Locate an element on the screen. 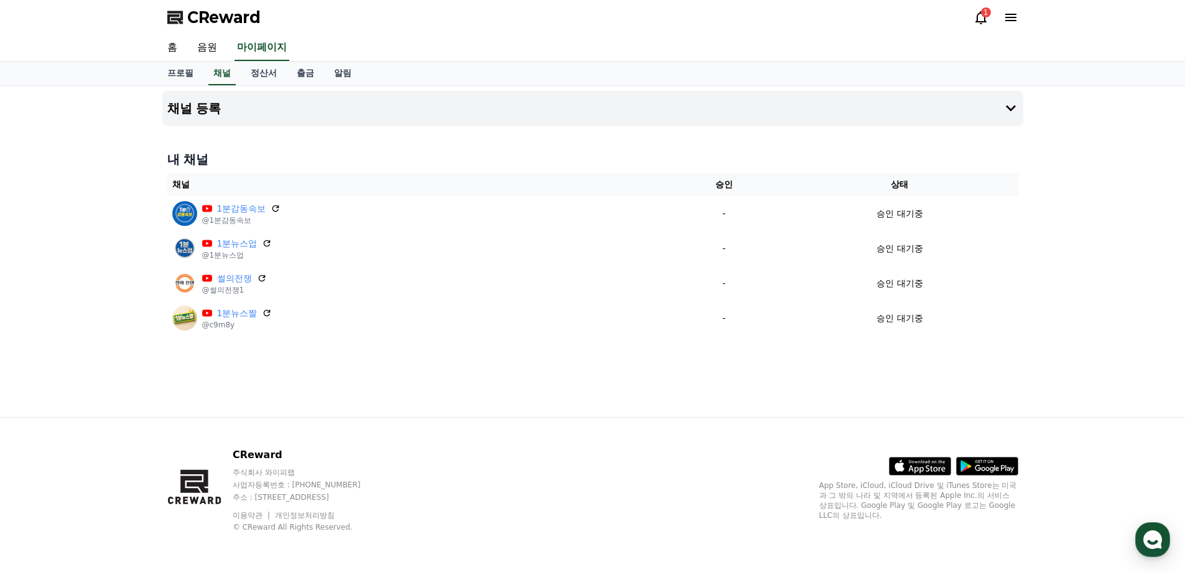 The image size is (1185, 572). p: @c9m8y is located at coordinates (237, 325).